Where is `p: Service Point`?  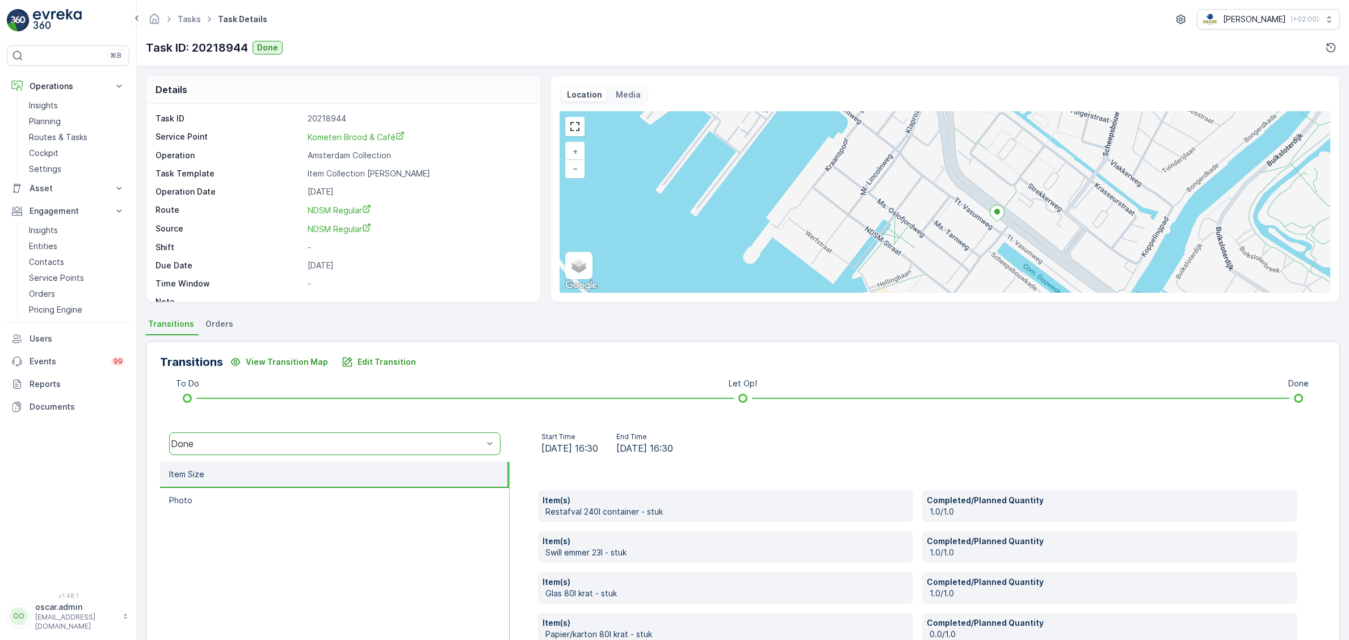 p: Service Point is located at coordinates (229, 137).